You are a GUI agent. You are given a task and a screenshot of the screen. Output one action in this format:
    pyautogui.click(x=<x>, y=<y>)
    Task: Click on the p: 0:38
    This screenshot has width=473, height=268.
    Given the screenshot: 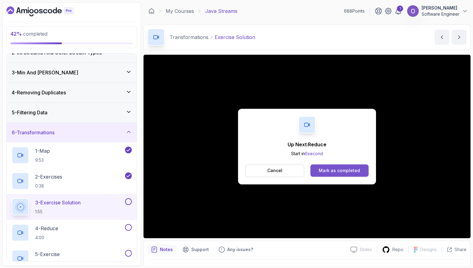 What is the action you would take?
    pyautogui.click(x=49, y=186)
    